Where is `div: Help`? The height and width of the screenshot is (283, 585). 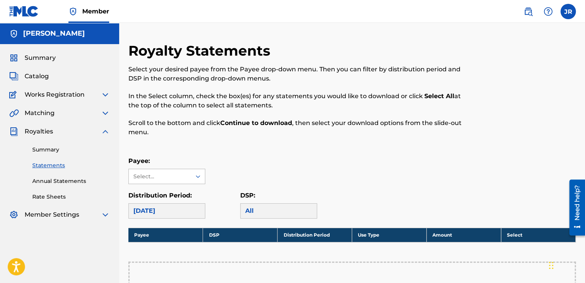 div: Help is located at coordinates (548, 12).